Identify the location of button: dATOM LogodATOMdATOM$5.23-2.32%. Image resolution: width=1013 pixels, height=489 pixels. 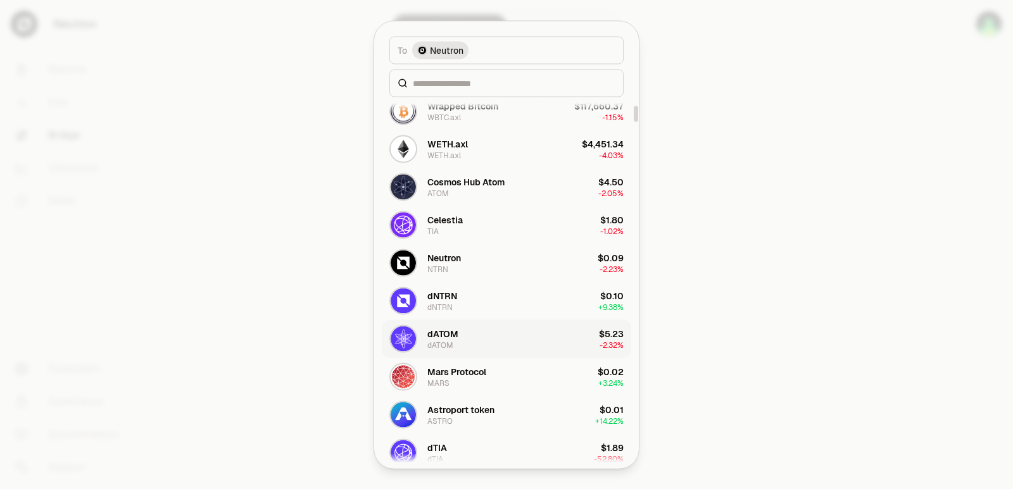
(506, 339).